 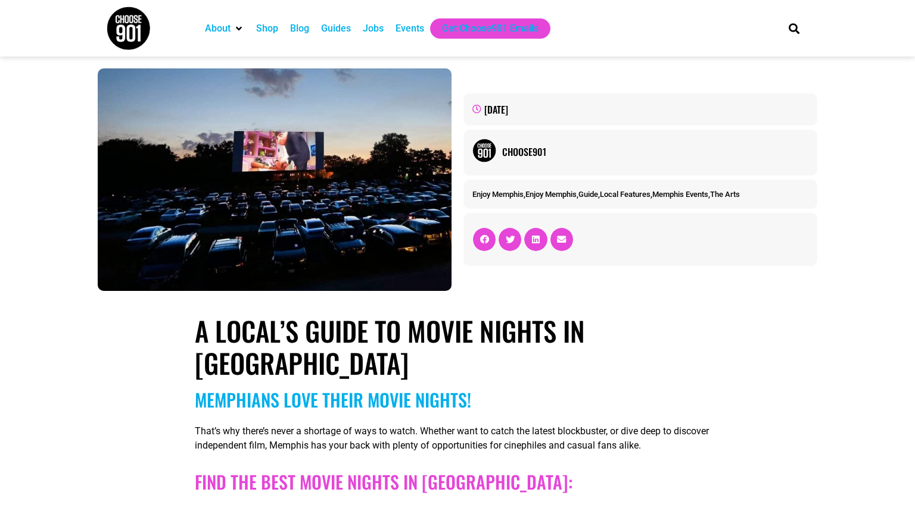 What do you see at coordinates (300, 29) in the screenshot?
I see `a: Blog` at bounding box center [300, 29].